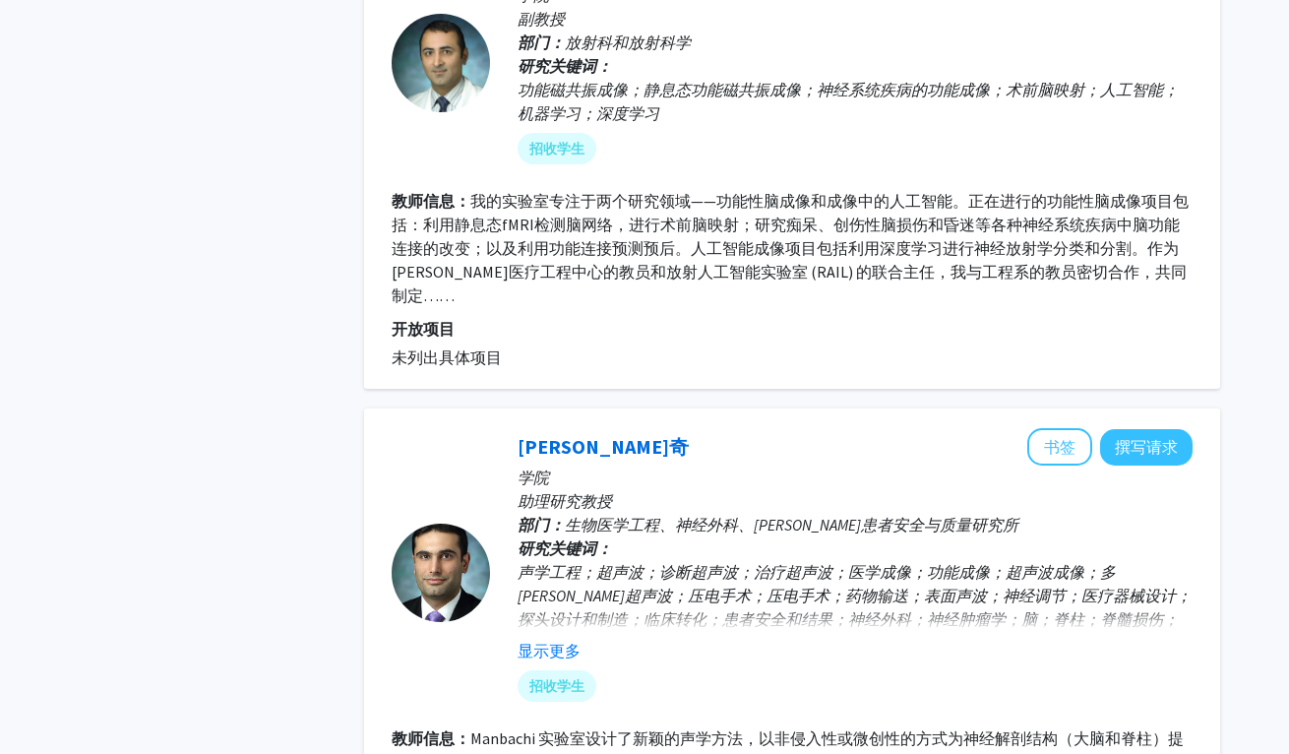  What do you see at coordinates (1060, 447) in the screenshot?
I see `button: 将 Amir Manbachi 添加到书签` at bounding box center [1060, 447].